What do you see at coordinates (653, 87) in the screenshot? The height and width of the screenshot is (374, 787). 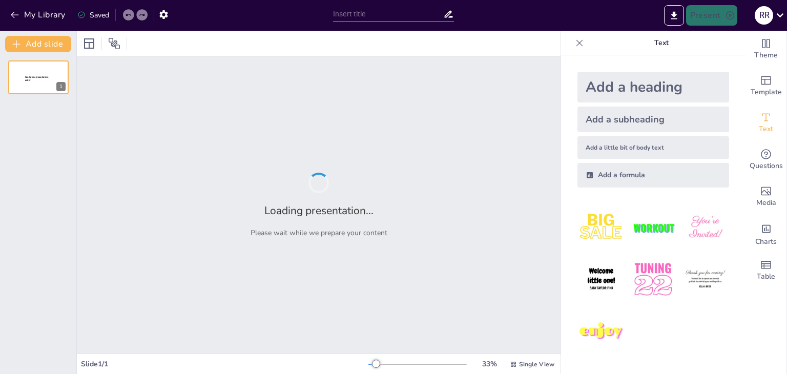 I see `div: Add a heading` at bounding box center [653, 87].